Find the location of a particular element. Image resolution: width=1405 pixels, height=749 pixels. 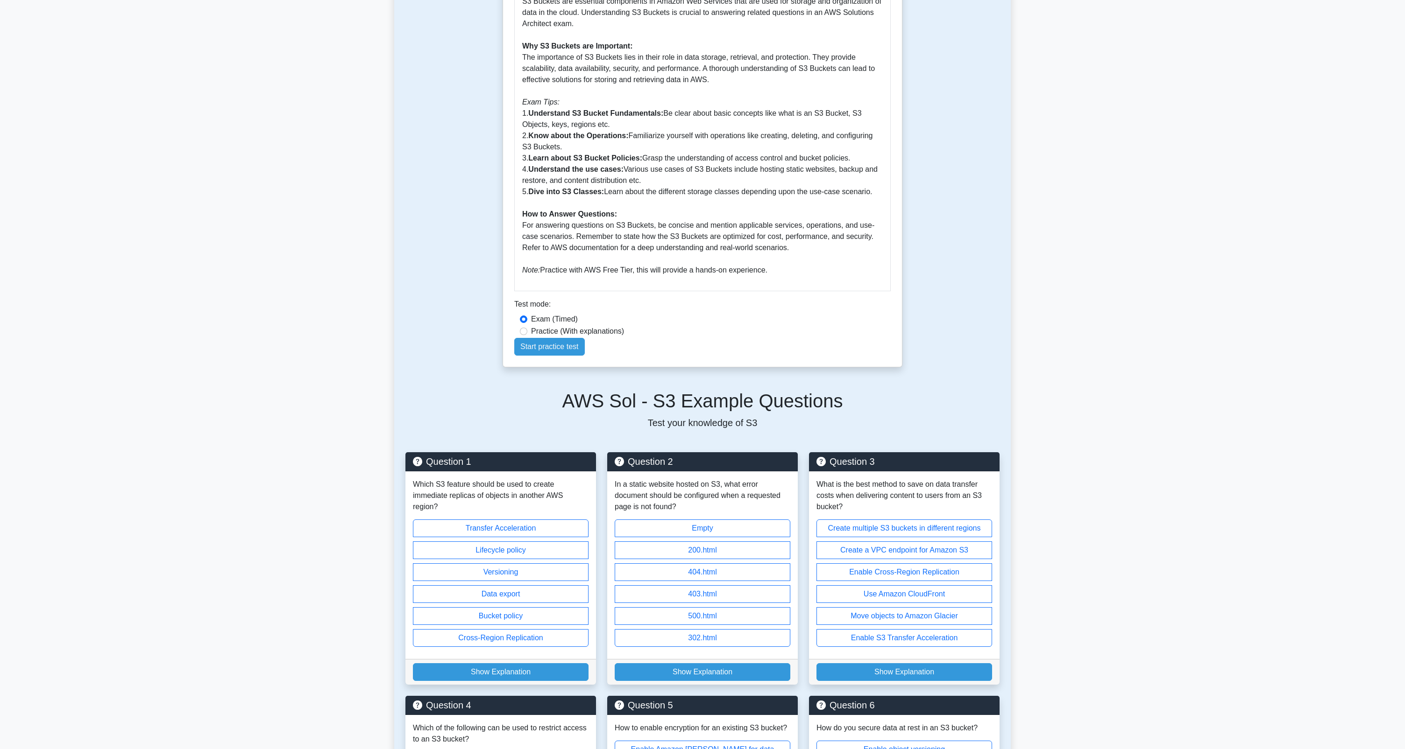

label: Exam (Timed) is located at coordinates (554, 319).